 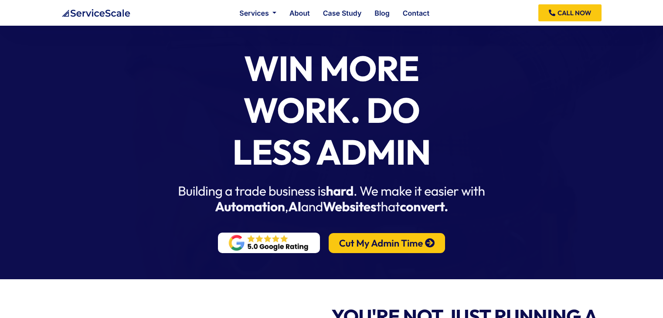 What do you see at coordinates (339, 191) in the screenshot?
I see `span: hard` at bounding box center [339, 191].